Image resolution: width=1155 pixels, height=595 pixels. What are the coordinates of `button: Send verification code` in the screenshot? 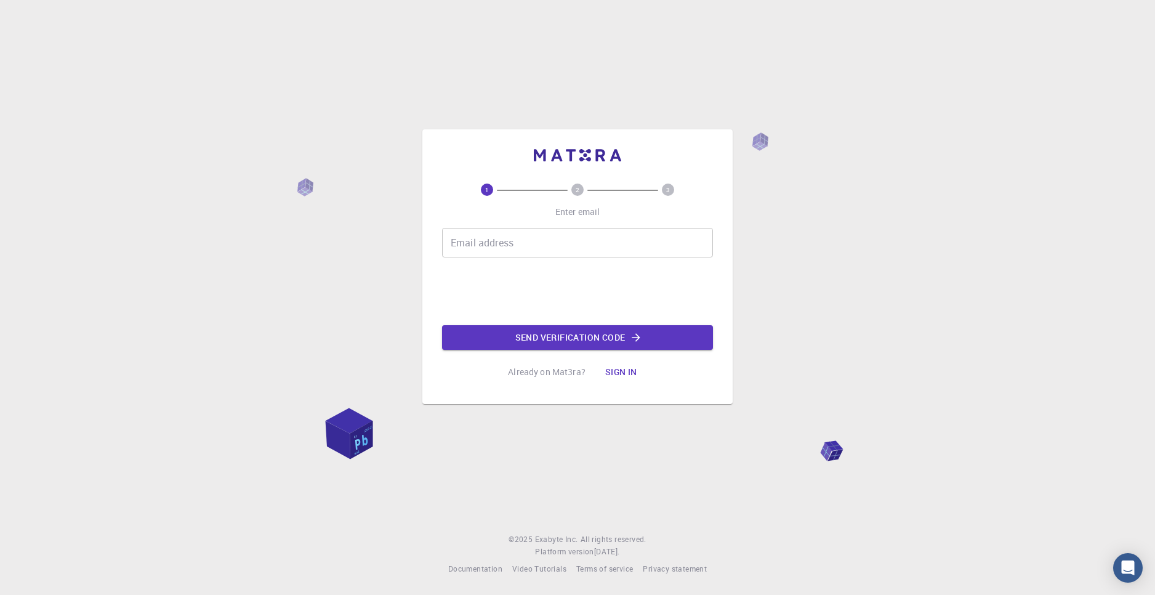 It's located at (577, 337).